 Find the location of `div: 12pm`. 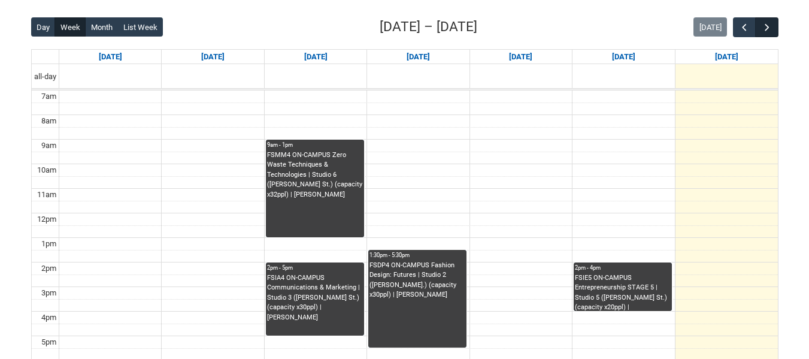

div: 12pm is located at coordinates (47, 219).